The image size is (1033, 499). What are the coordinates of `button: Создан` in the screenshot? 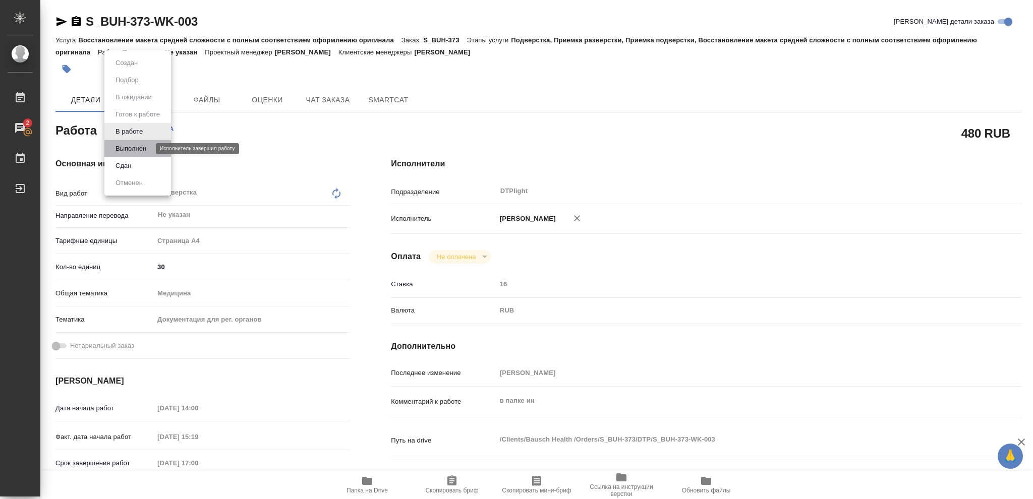 It's located at (127, 63).